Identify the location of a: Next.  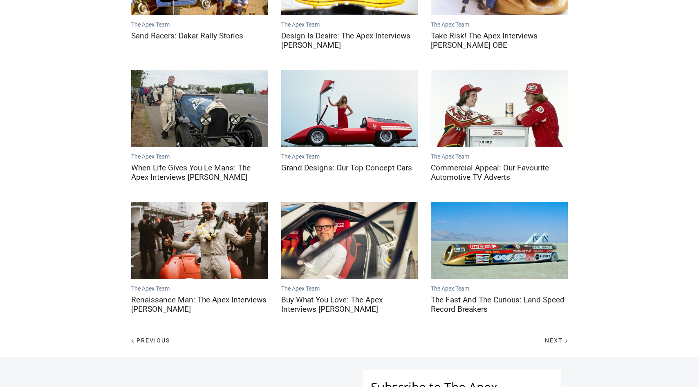
(553, 340).